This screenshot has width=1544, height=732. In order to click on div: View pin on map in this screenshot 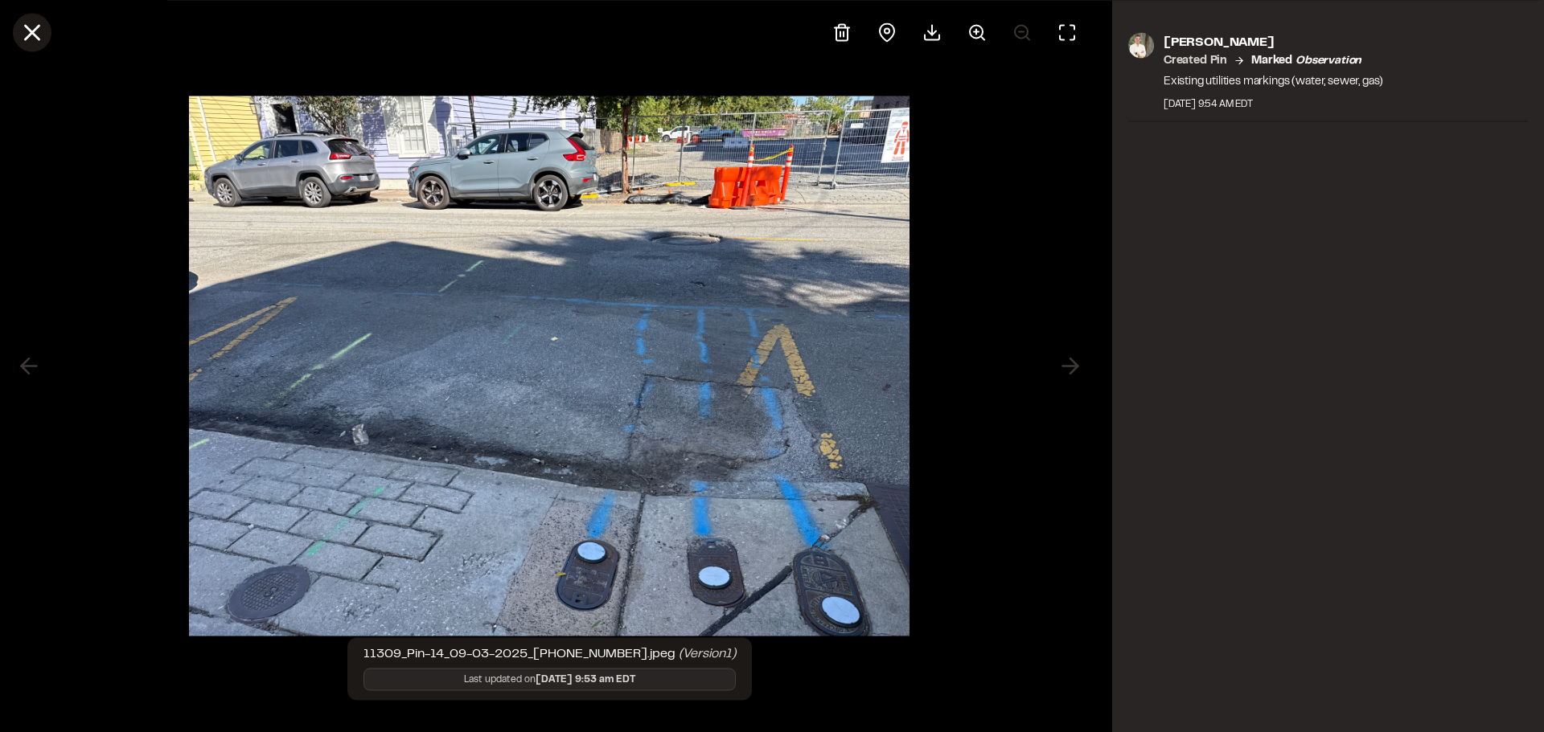, I will do `click(887, 32)`.